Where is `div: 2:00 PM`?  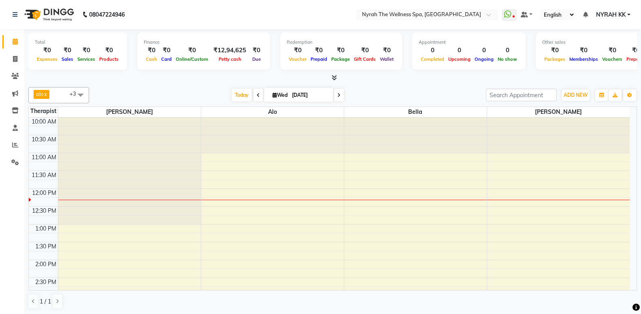
div: 2:00 PM is located at coordinates (46, 264).